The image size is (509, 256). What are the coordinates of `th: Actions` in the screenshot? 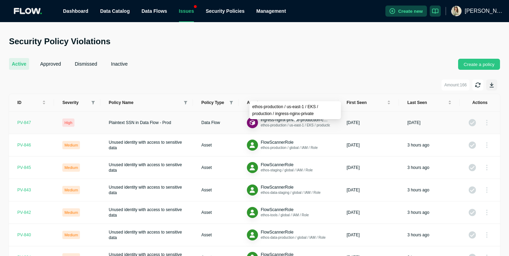 It's located at (480, 103).